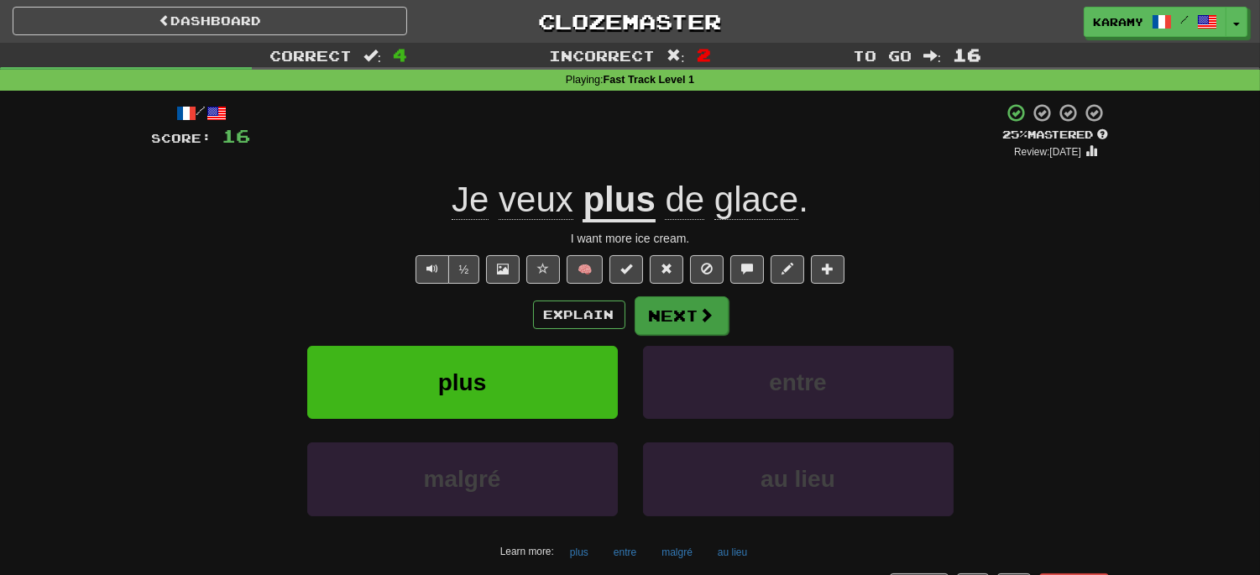 Image resolution: width=1260 pixels, height=575 pixels. I want to click on button: Play sentence audio (ctl+space), so click(432, 269).